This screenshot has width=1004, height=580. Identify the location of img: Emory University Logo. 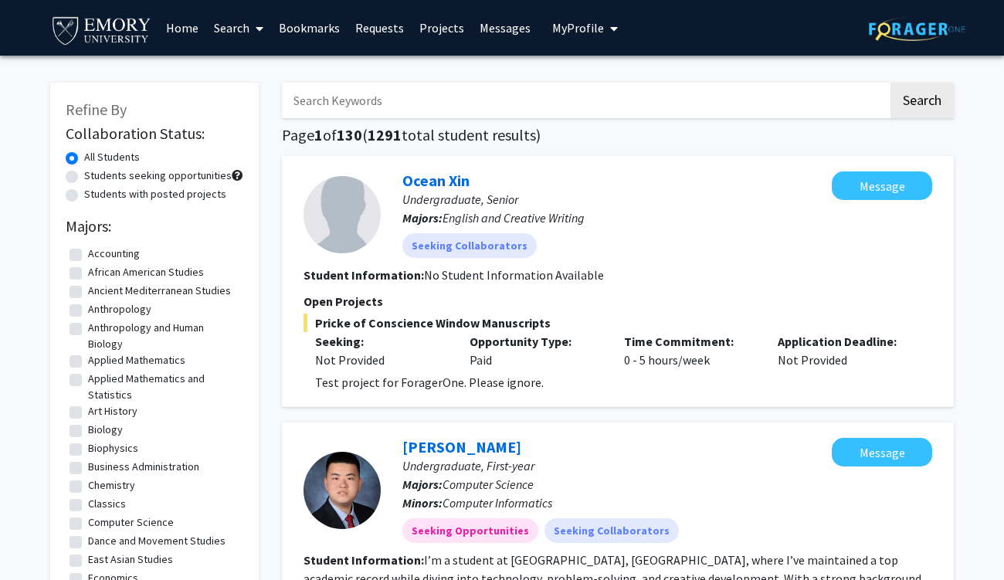
(101, 29).